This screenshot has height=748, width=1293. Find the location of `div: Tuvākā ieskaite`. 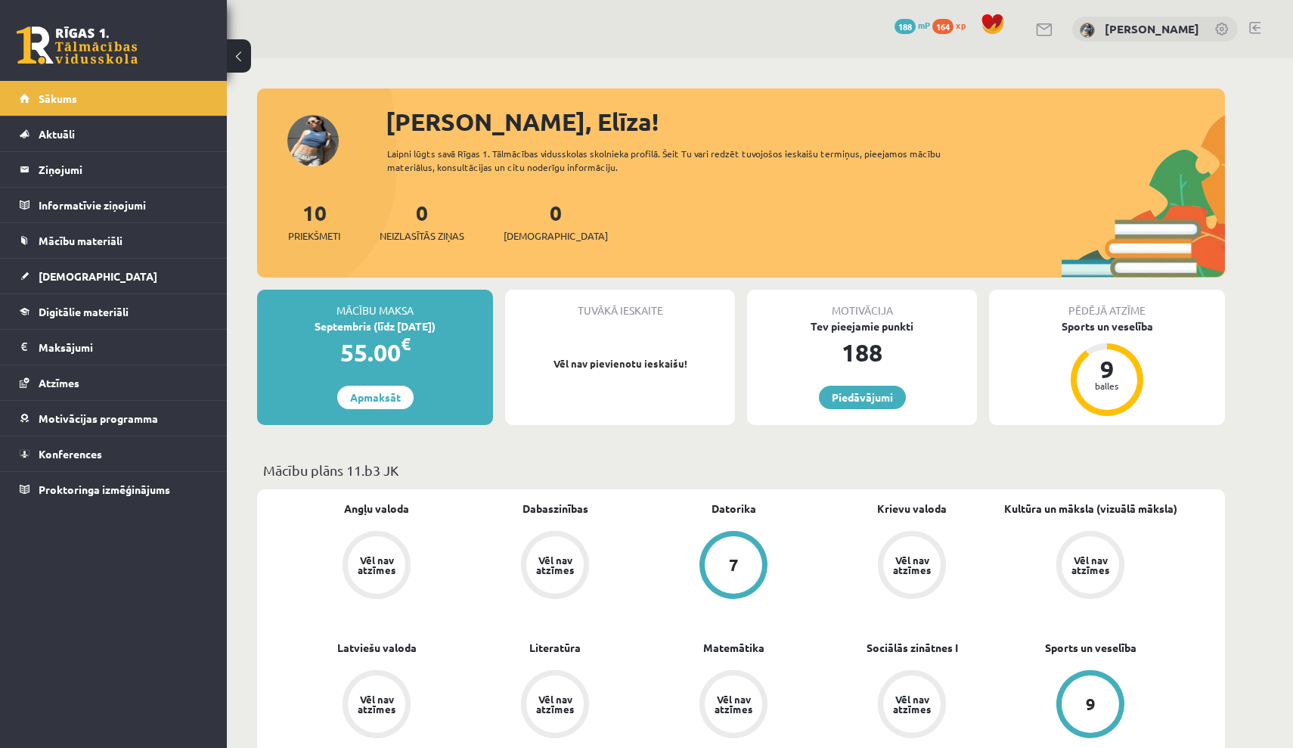

div: Tuvākā ieskaite is located at coordinates (620, 304).